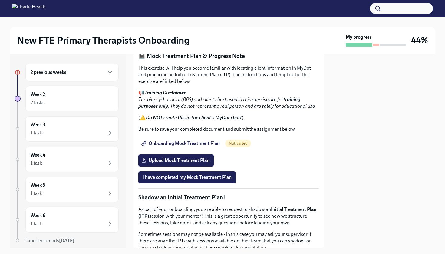 The height and width of the screenshot is (254, 445). I want to click on a: Week 51 task, so click(67, 189).